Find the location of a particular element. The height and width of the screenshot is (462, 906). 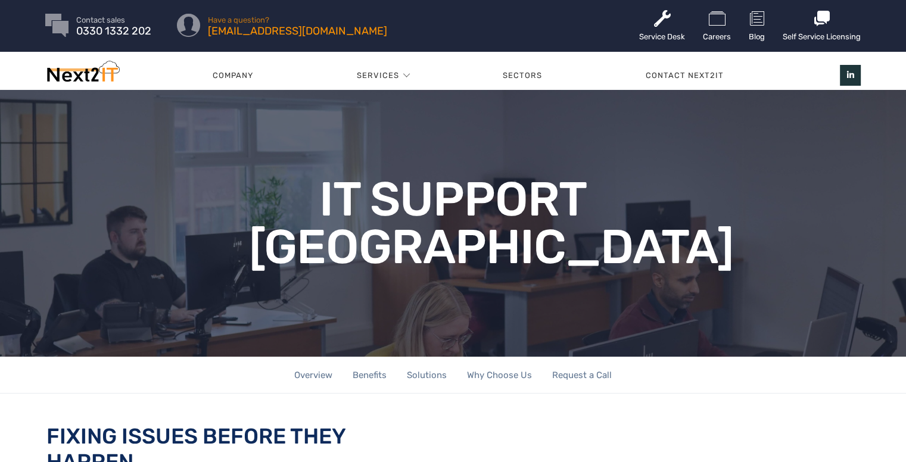

a: Contact sales 0330 1332 202 is located at coordinates (114, 26).